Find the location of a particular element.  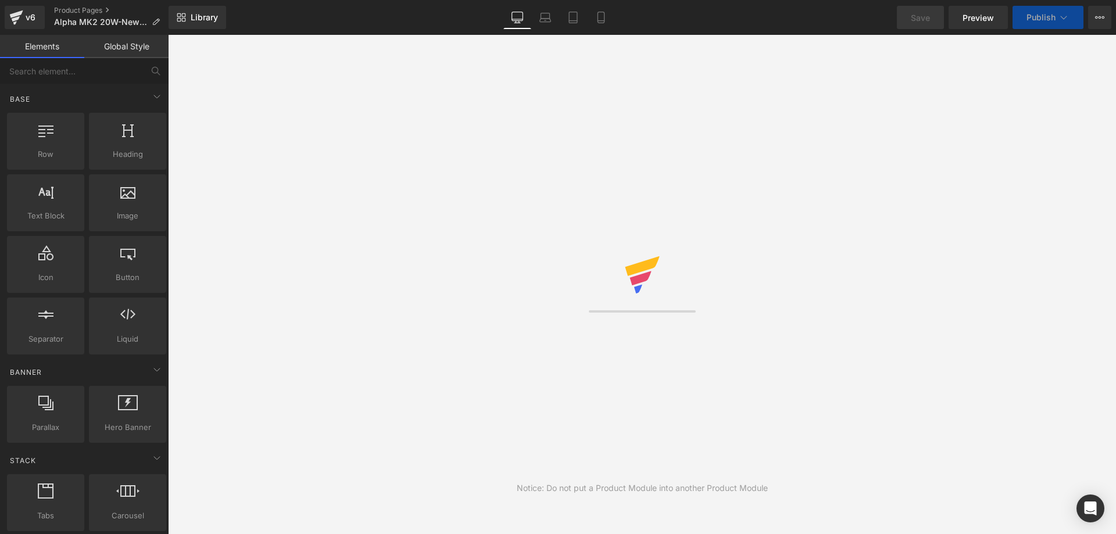

span: Banner is located at coordinates (26, 372).